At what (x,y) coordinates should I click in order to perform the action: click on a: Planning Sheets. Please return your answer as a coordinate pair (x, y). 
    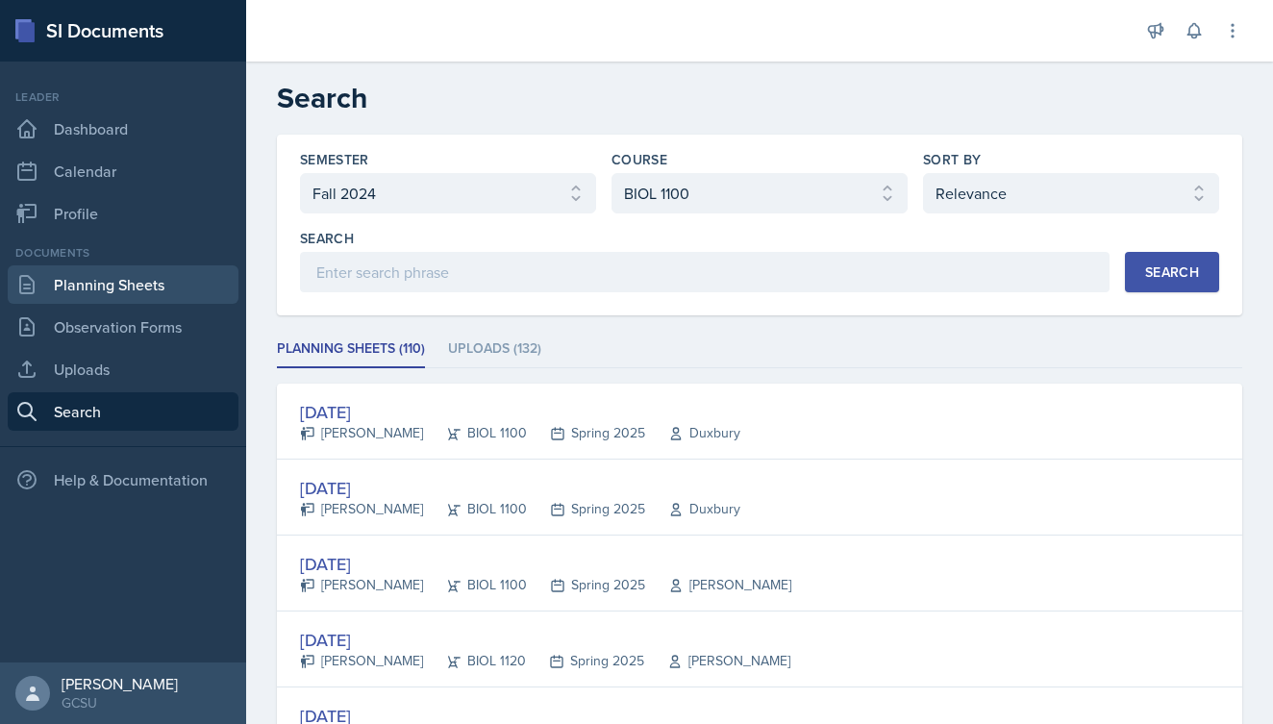
    Looking at the image, I should click on (123, 285).